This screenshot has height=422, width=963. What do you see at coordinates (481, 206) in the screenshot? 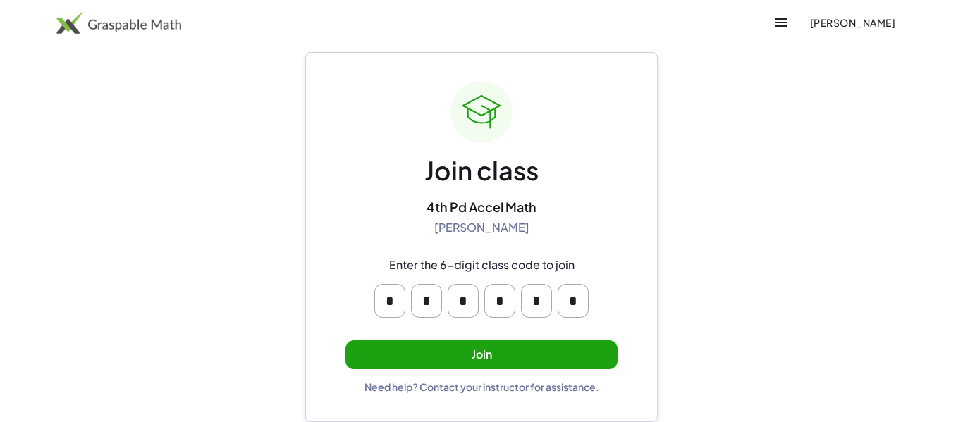
I see `div: 4th Pd Accel Math` at bounding box center [481, 206].